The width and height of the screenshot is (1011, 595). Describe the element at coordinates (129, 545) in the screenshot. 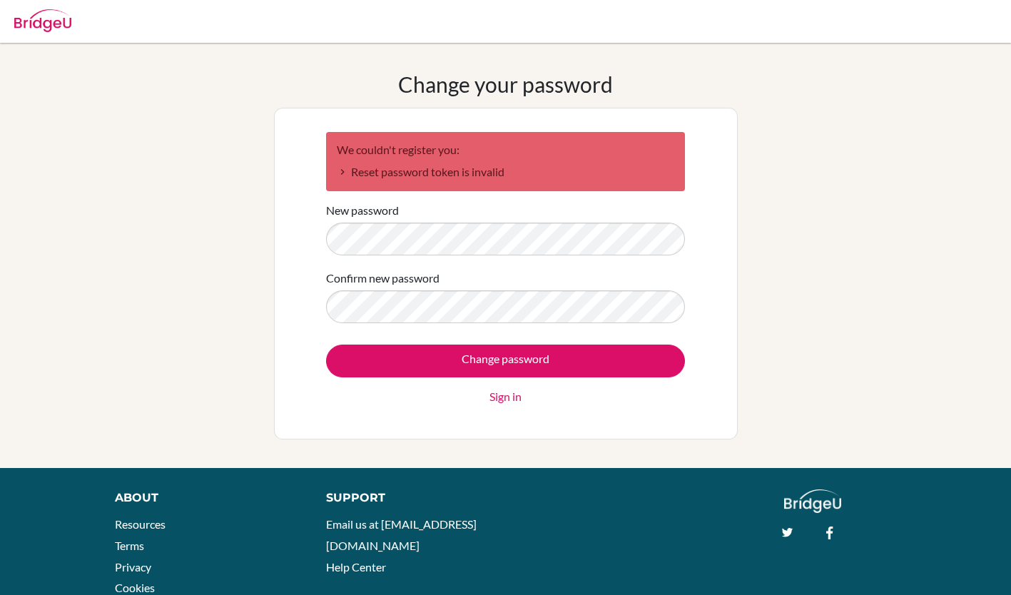

I see `a: Terms` at that location.